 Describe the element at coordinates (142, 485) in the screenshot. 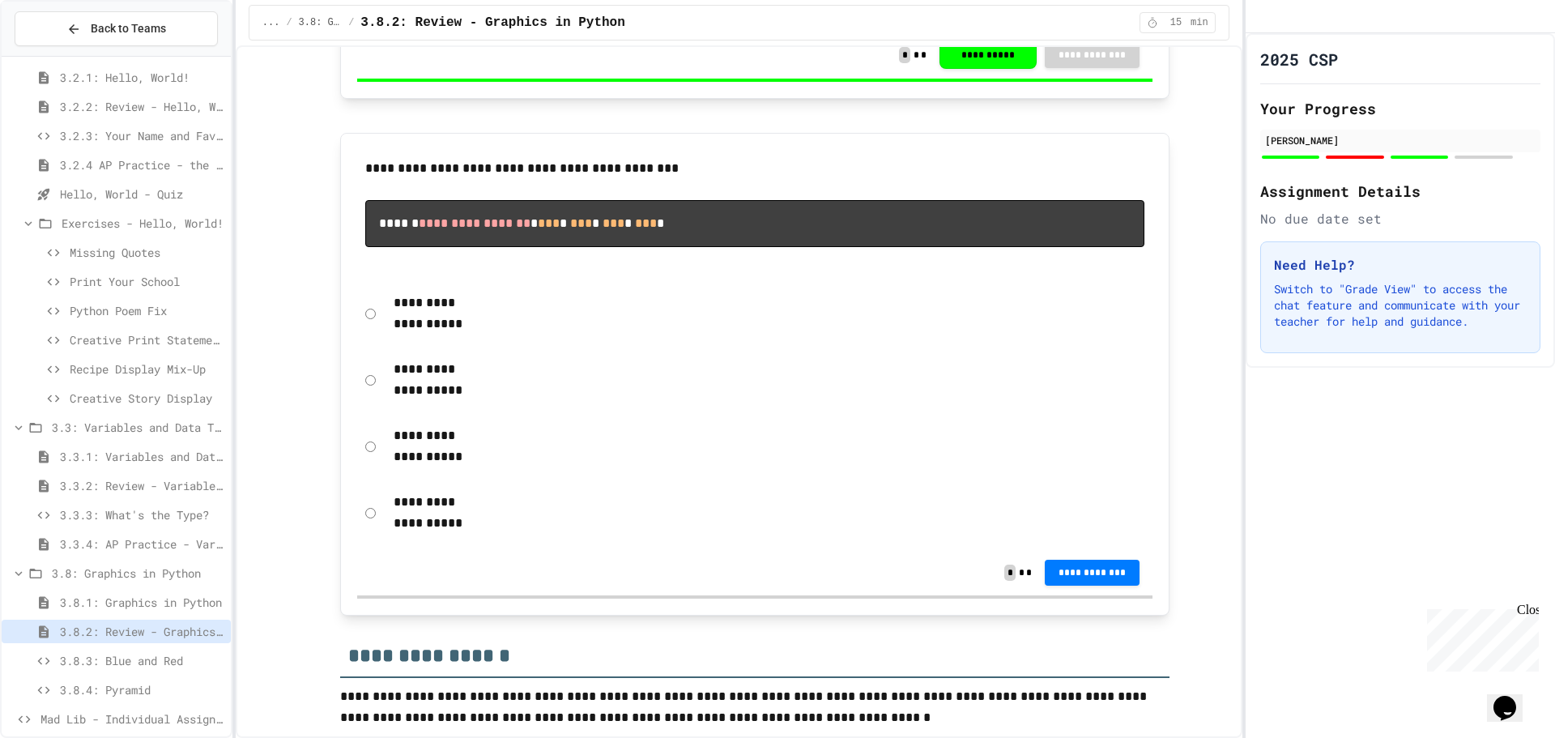

I see `span: 3.3.2: Review - Variables and Data Types` at that location.